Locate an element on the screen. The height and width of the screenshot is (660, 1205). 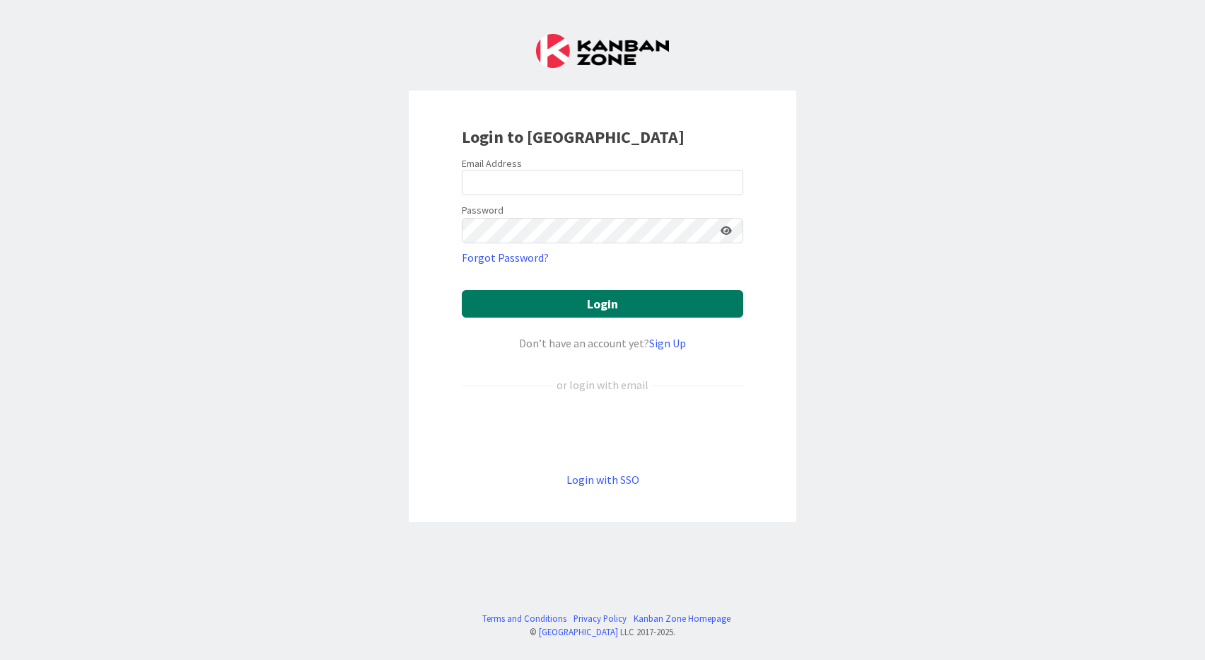
label: Password is located at coordinates (482, 210).